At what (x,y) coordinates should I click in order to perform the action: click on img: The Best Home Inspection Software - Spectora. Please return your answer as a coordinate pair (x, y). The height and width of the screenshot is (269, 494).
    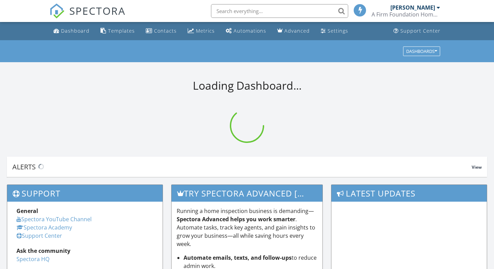
    Looking at the image, I should click on (57, 11).